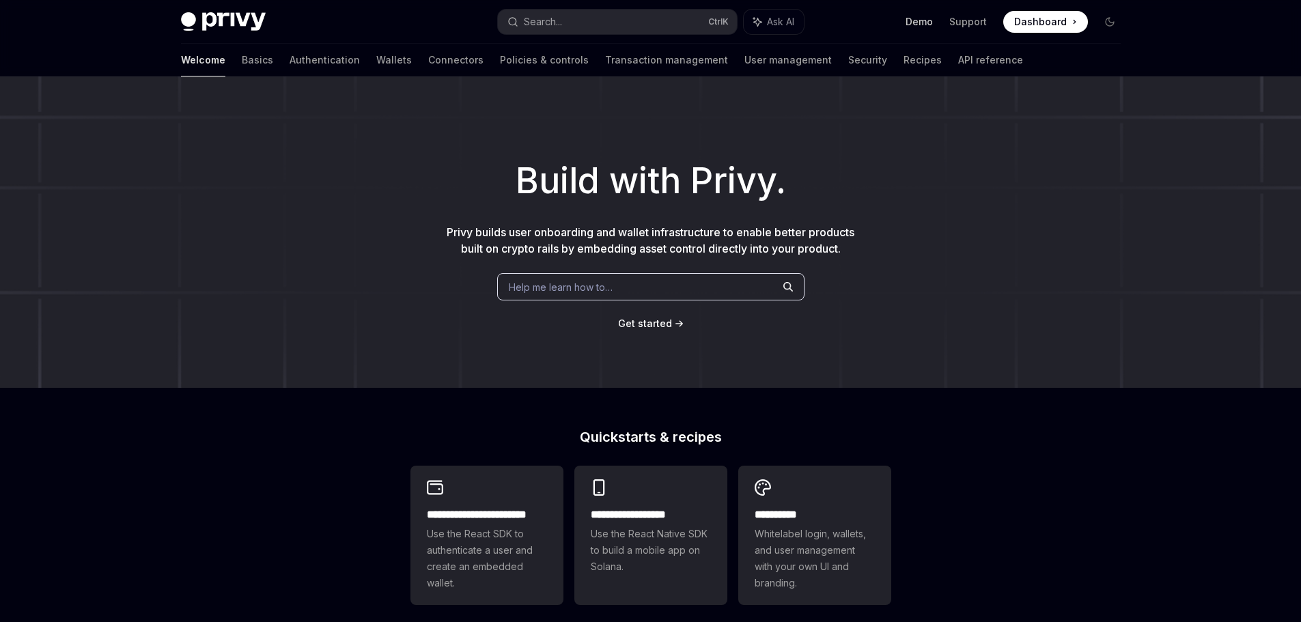 The image size is (1301, 622). Describe the element at coordinates (650, 240) in the screenshot. I see `span: Privy builds user onboarding and wallet infrastructure to enable better products built on crypto ...` at that location.